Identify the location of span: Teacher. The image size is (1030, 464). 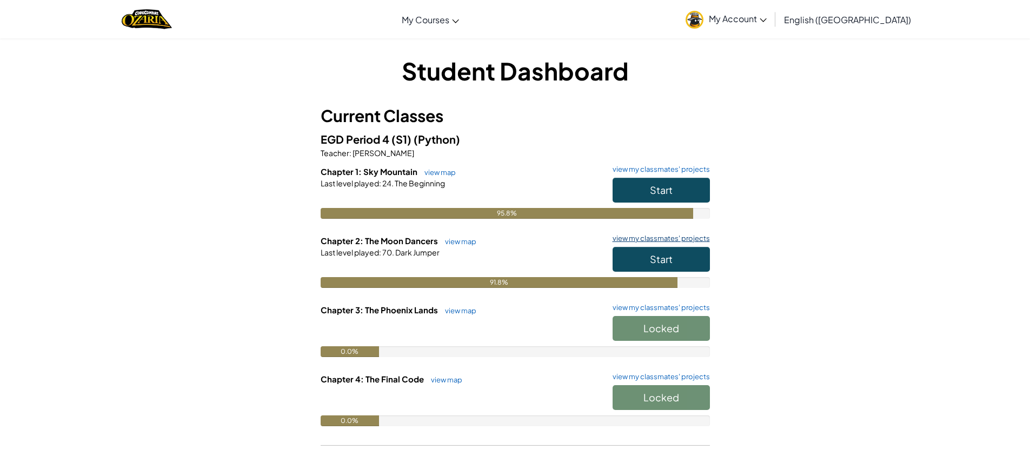
(335, 153).